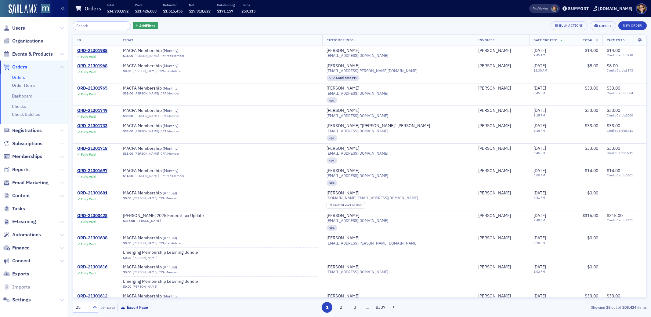  Describe the element at coordinates (540, 55) in the screenshot. I see `time: 7:45 AM` at that location.